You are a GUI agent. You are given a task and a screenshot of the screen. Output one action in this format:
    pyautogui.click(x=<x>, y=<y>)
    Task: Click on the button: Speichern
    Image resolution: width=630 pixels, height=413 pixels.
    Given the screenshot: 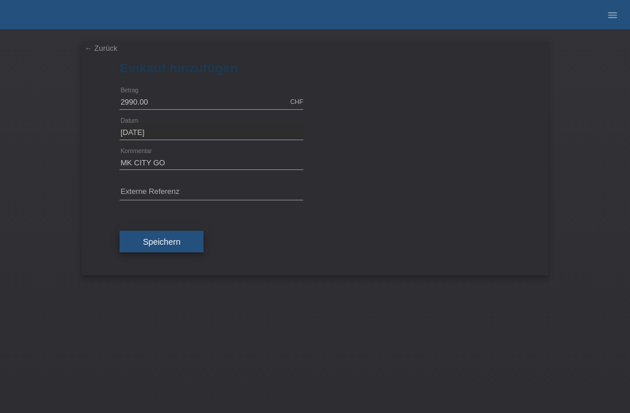 What is the action you would take?
    pyautogui.click(x=162, y=242)
    